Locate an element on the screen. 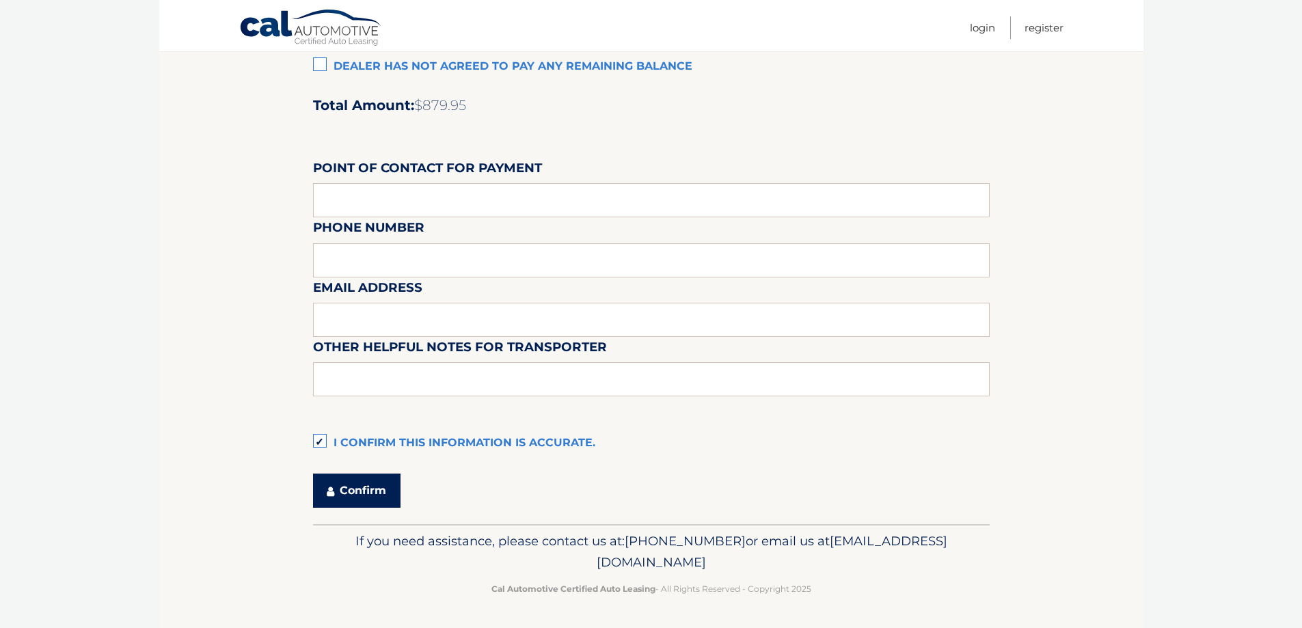 The width and height of the screenshot is (1302, 628). h2: Total Amount: is located at coordinates (651, 105).